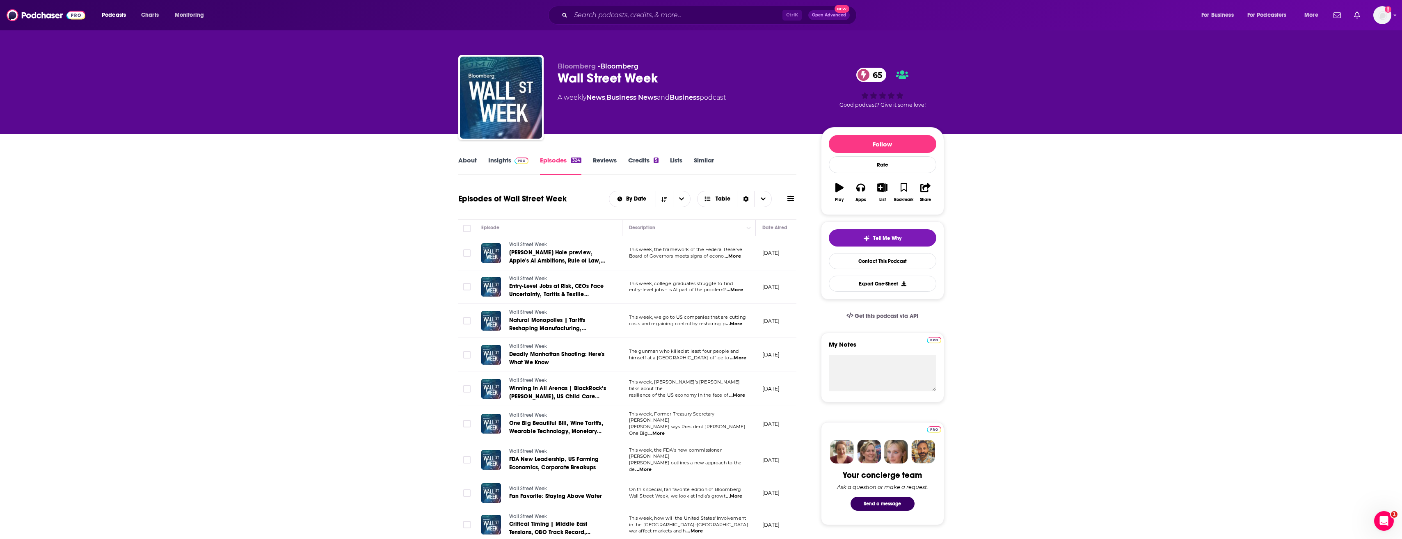 This screenshot has height=539, width=1402. I want to click on span: By Date, so click(638, 199).